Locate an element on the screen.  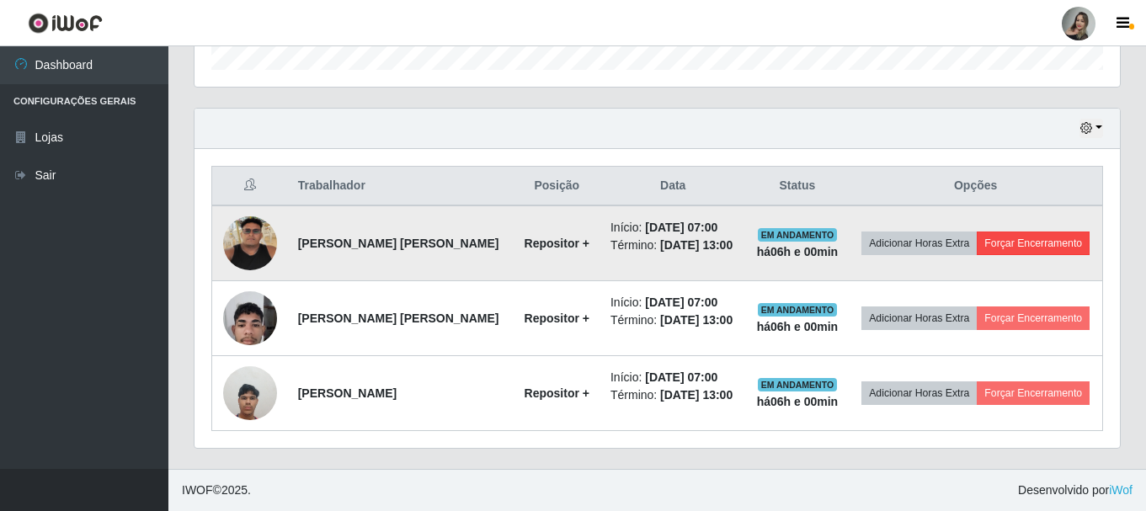
th: Posição is located at coordinates (556, 186).